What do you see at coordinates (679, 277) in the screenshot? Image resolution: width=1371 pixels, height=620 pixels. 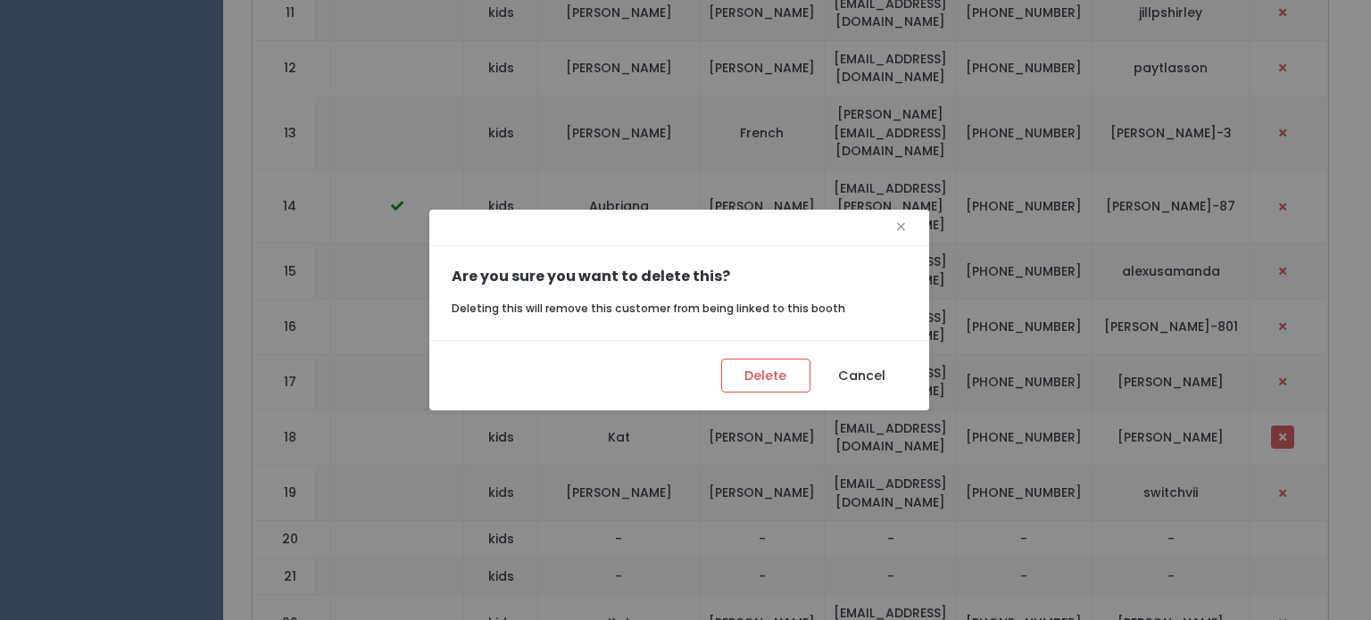 I see `h5: Are you sure you want to delete this?` at bounding box center [679, 277].